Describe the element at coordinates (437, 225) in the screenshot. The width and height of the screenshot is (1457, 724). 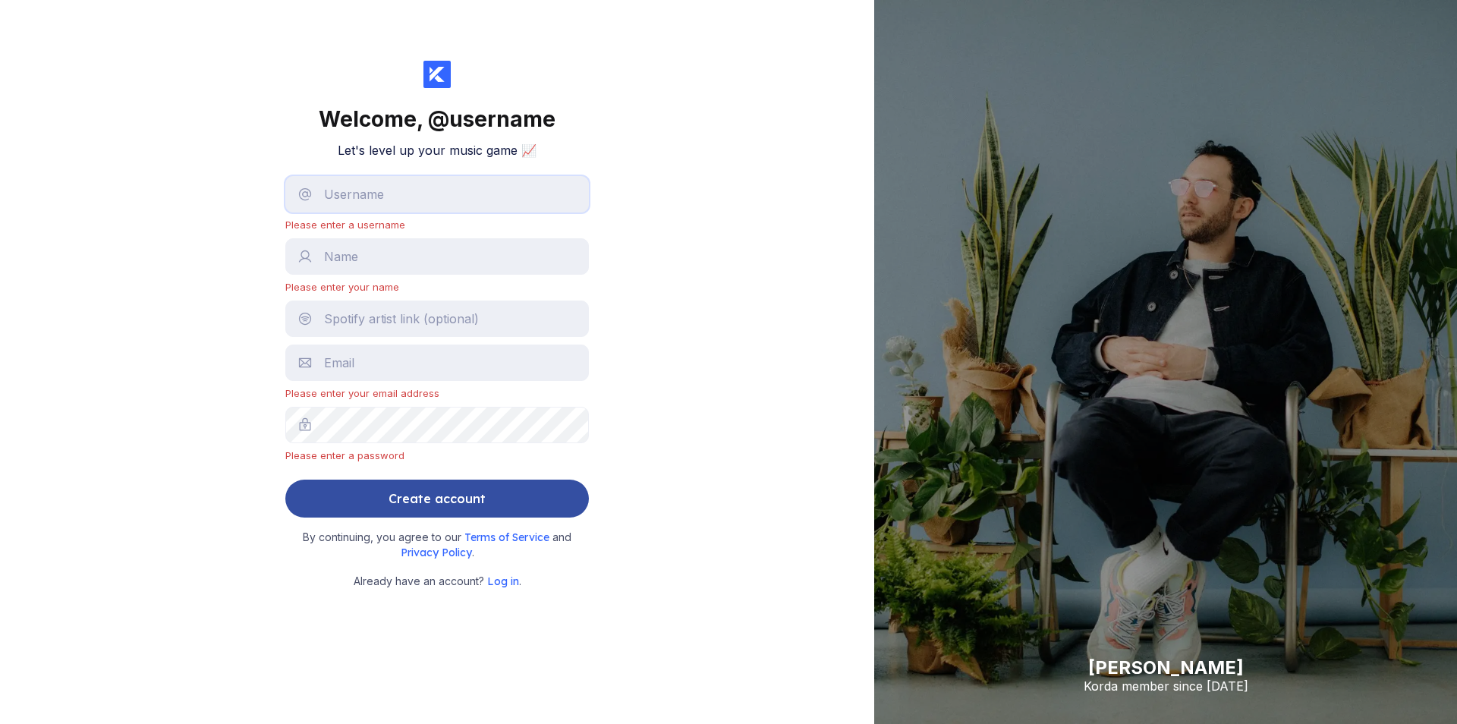
I see `div: Please enter a username` at that location.